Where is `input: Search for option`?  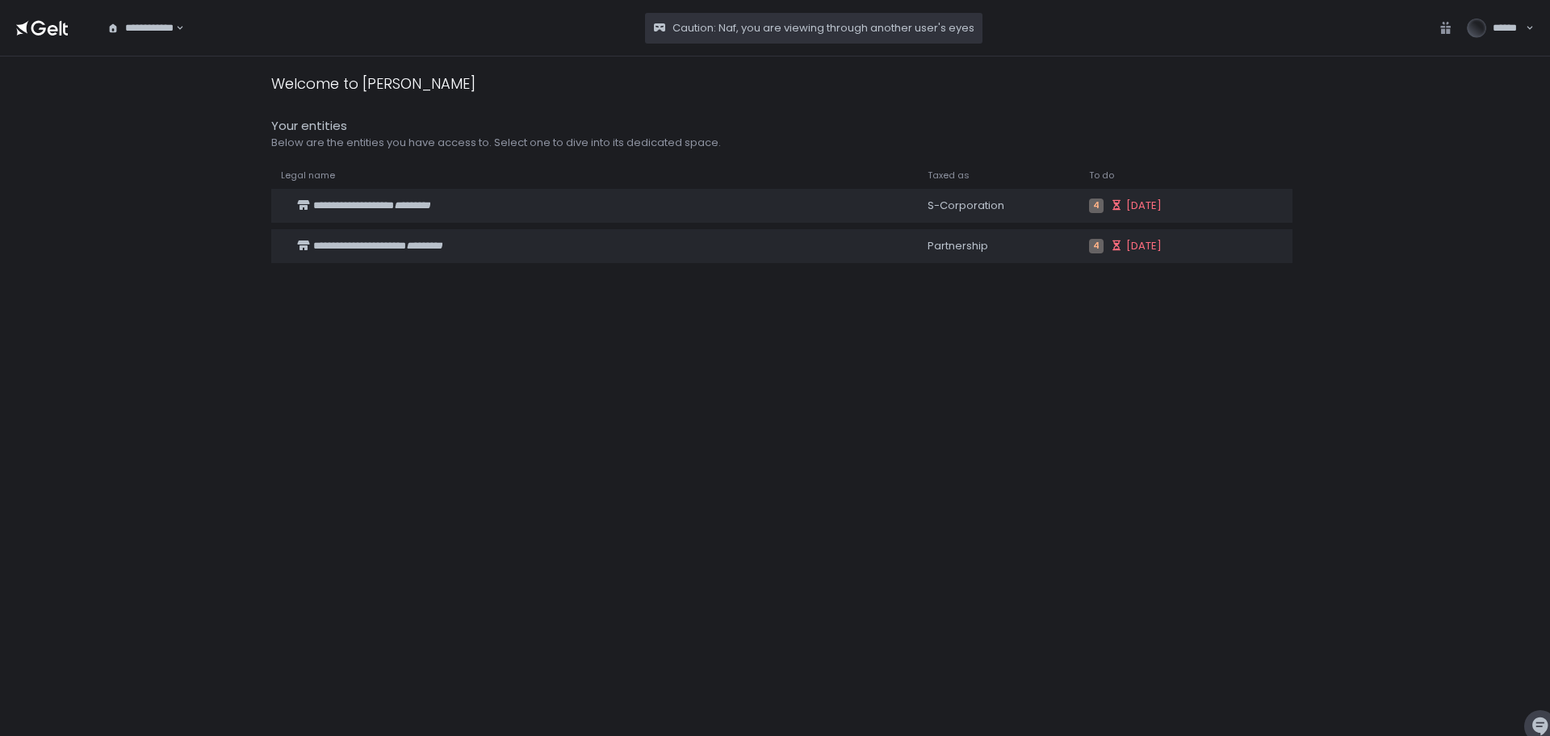
input: Search for option is located at coordinates (174, 28).